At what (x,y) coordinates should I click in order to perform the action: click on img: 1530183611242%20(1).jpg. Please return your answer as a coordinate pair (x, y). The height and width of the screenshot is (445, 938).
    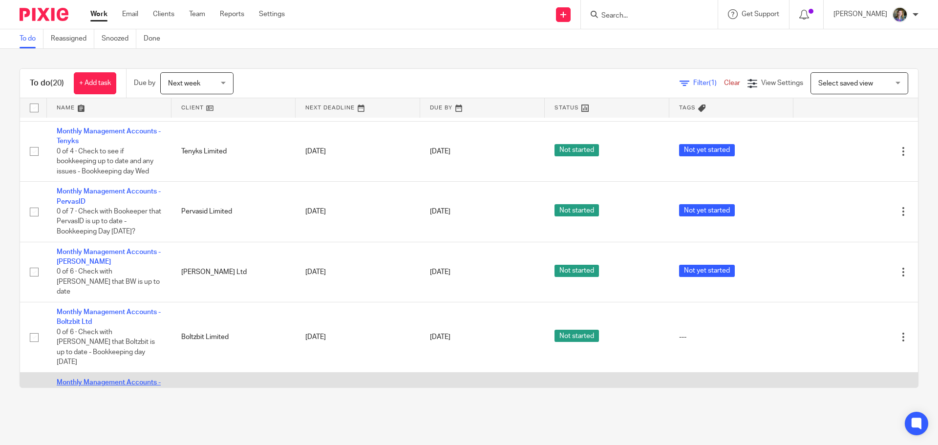
    Looking at the image, I should click on (900, 15).